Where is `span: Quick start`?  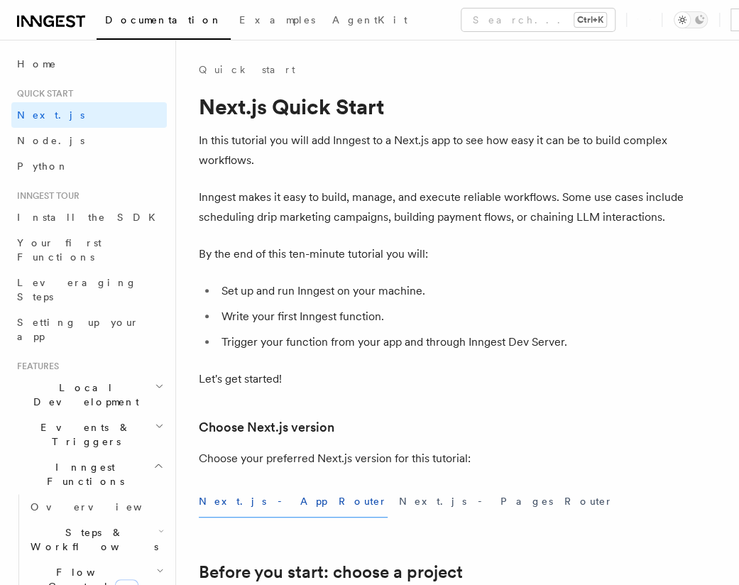 span: Quick start is located at coordinates (42, 94).